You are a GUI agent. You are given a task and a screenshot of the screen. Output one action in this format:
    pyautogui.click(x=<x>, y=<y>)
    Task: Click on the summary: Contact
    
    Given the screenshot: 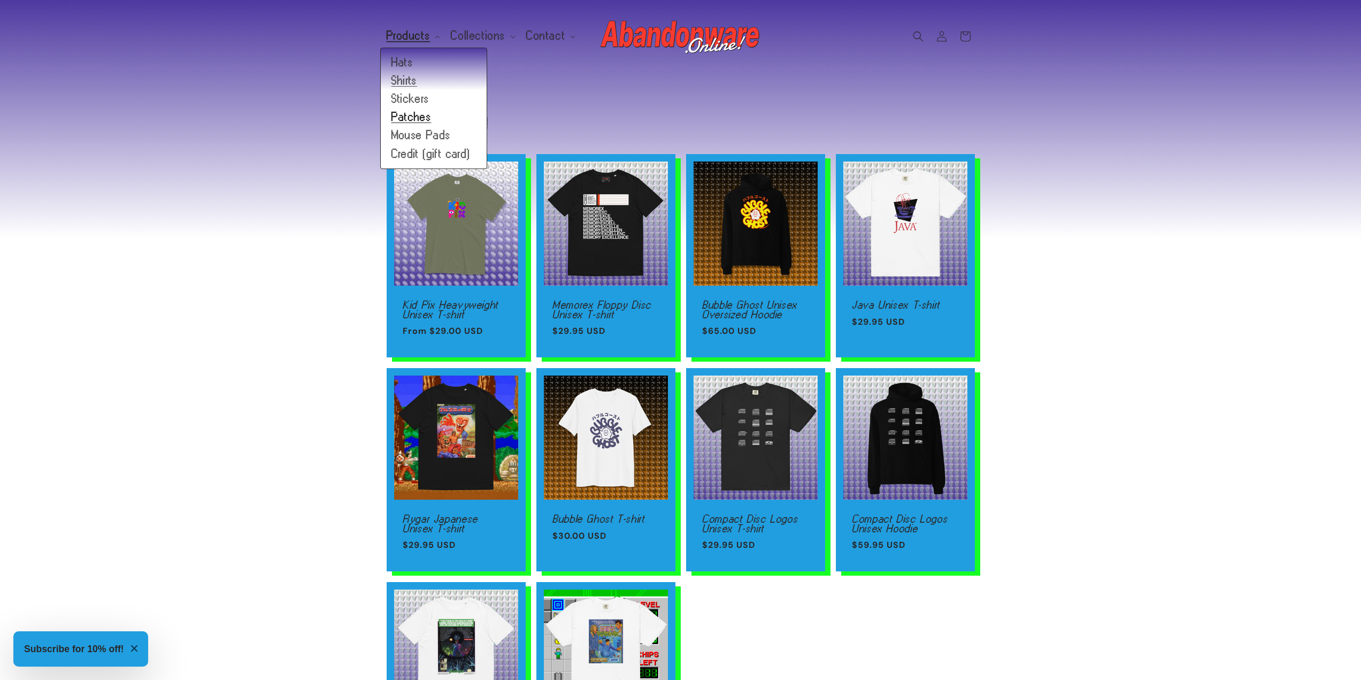 What is the action you would take?
    pyautogui.click(x=550, y=36)
    